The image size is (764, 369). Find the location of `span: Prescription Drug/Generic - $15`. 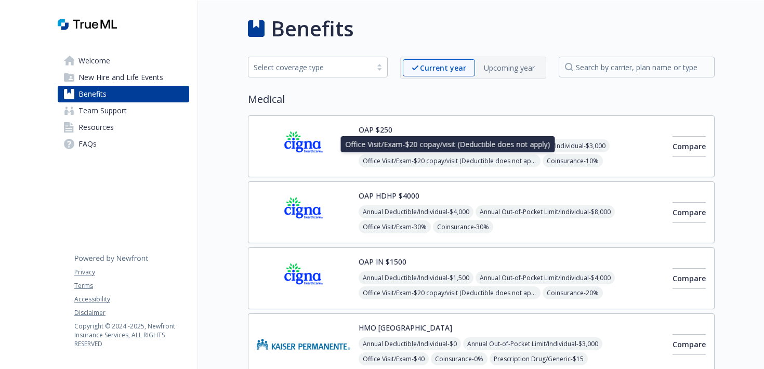

span: Prescription Drug/Generic - $15 is located at coordinates (538, 359).